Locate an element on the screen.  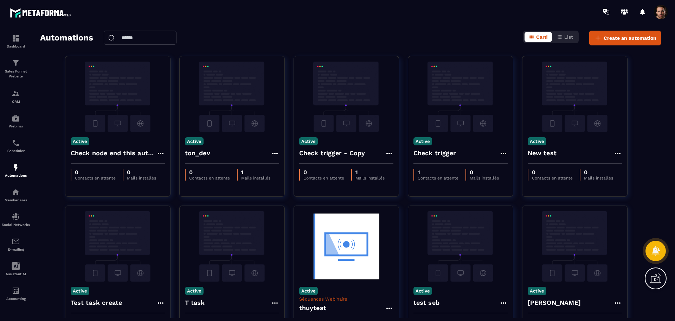
p: CRM is located at coordinates (16, 101).